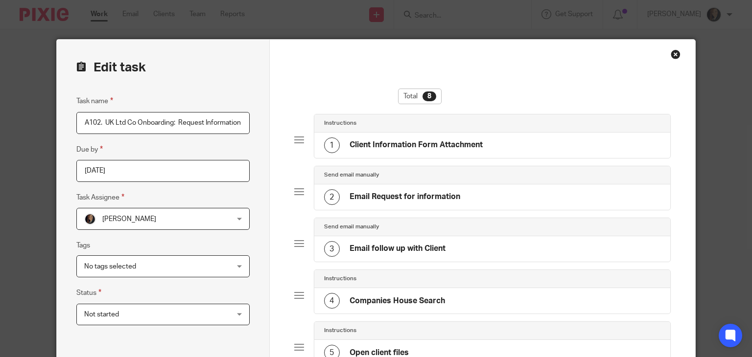  What do you see at coordinates (100, 197) in the screenshot?
I see `label: Task Assignee` at bounding box center [100, 197].